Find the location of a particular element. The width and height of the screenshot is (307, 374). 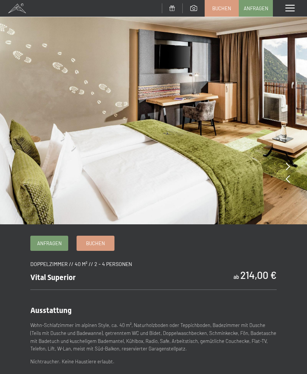

p: Wohn-Schlafzimmer im alpinen Style, ca. 40 m², Naturholzboden oder Teppichboden, Badezimmer mit D... is located at coordinates (153, 337).